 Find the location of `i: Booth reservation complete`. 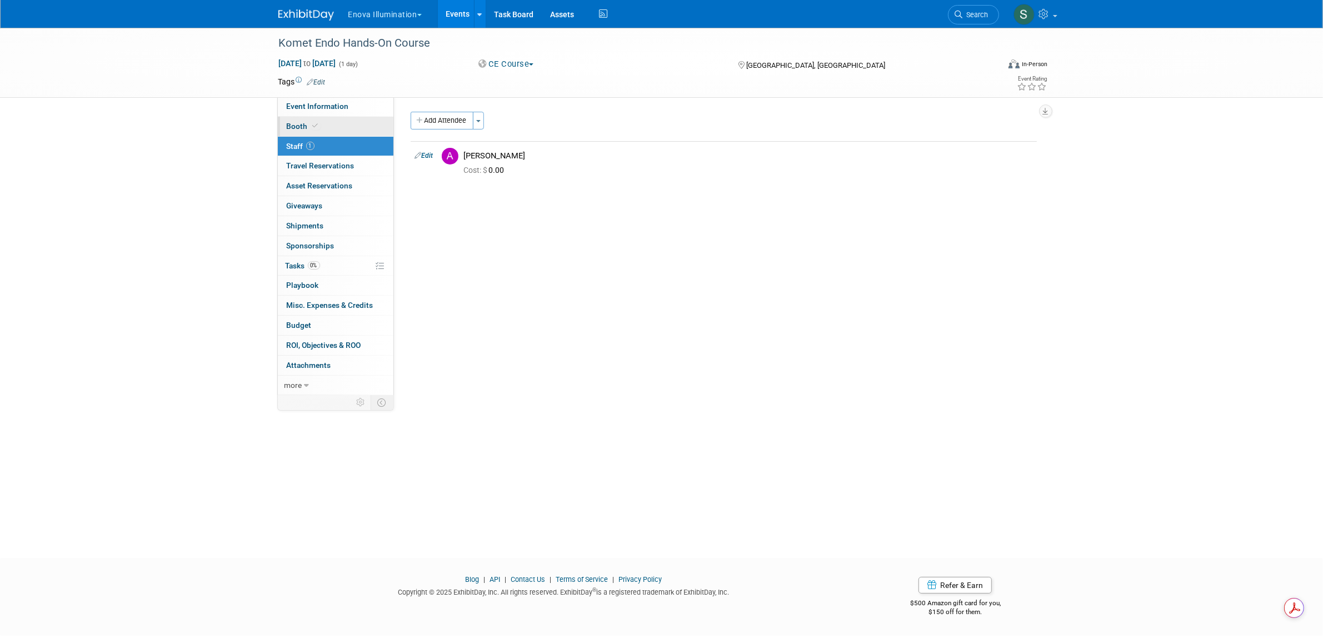

i: Booth reservation complete is located at coordinates (316, 126).